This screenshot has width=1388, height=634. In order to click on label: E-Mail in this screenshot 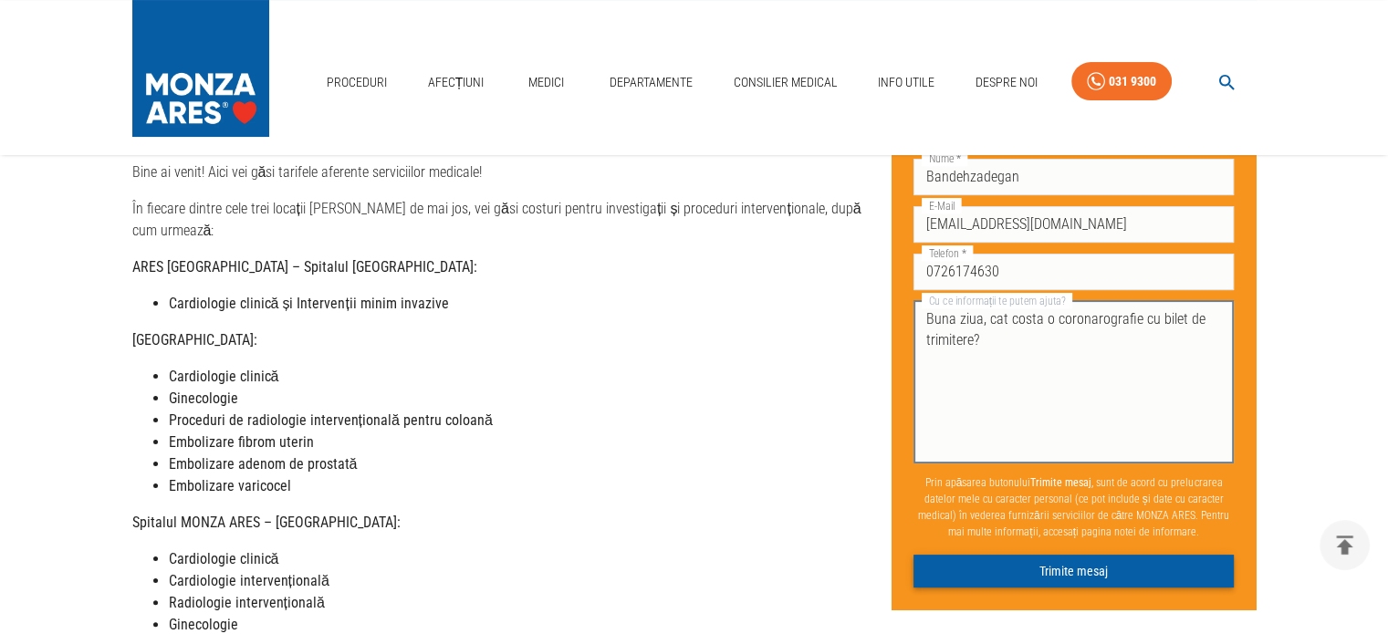, I will do `click(942, 205)`.